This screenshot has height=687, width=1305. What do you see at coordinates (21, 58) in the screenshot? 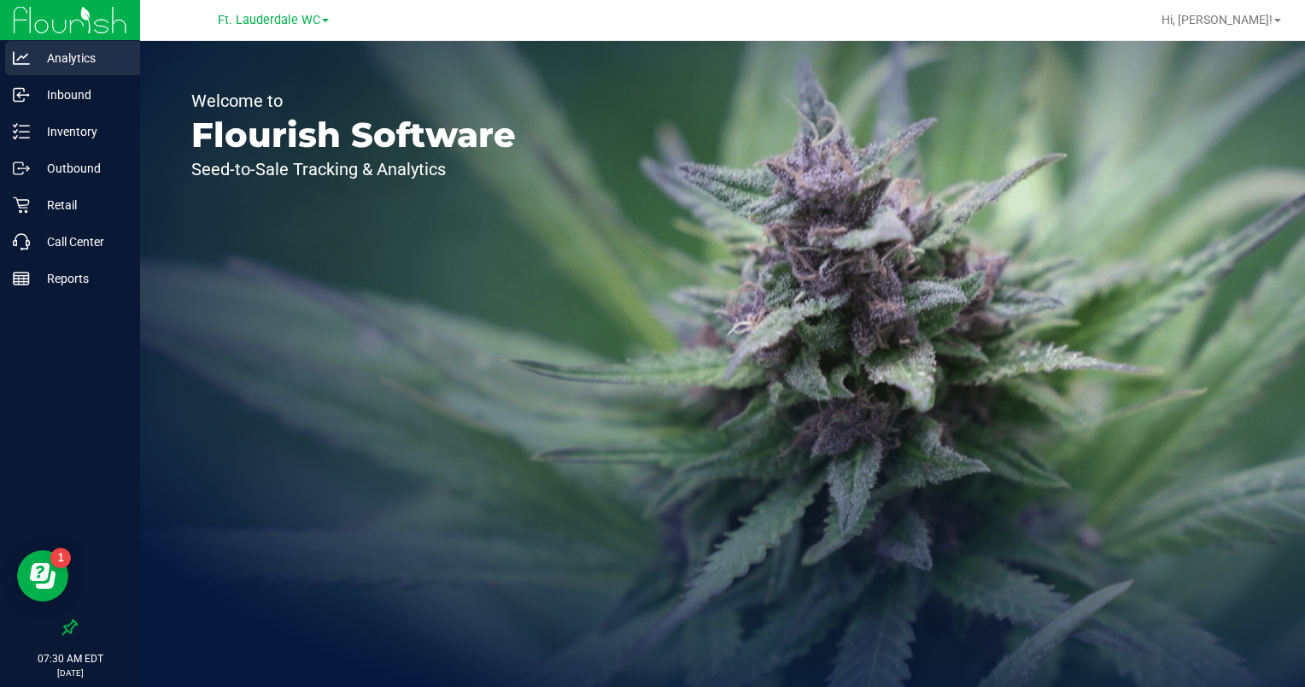
I see `inline-svg: Analytics` at bounding box center [21, 58].